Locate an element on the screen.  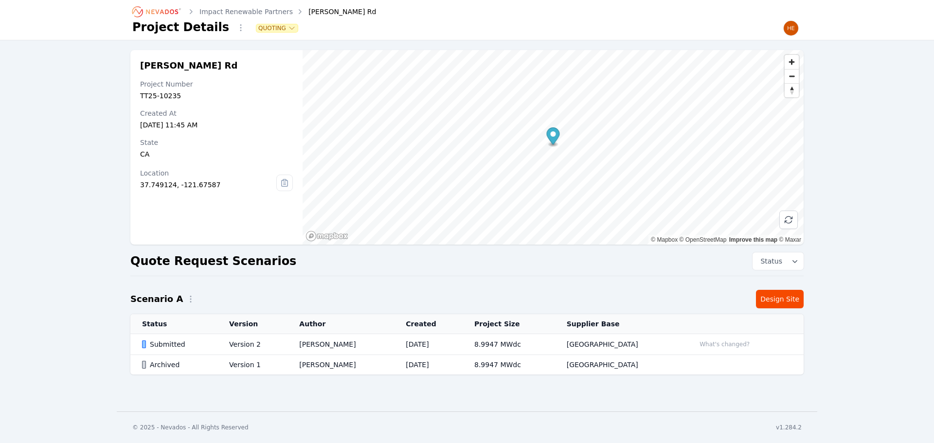
button: Status is located at coordinates (777, 261).